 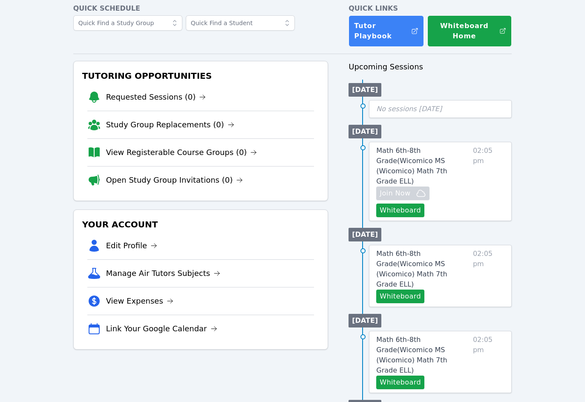 What do you see at coordinates (395, 194) in the screenshot?
I see `span: Join Now` at bounding box center [395, 194].